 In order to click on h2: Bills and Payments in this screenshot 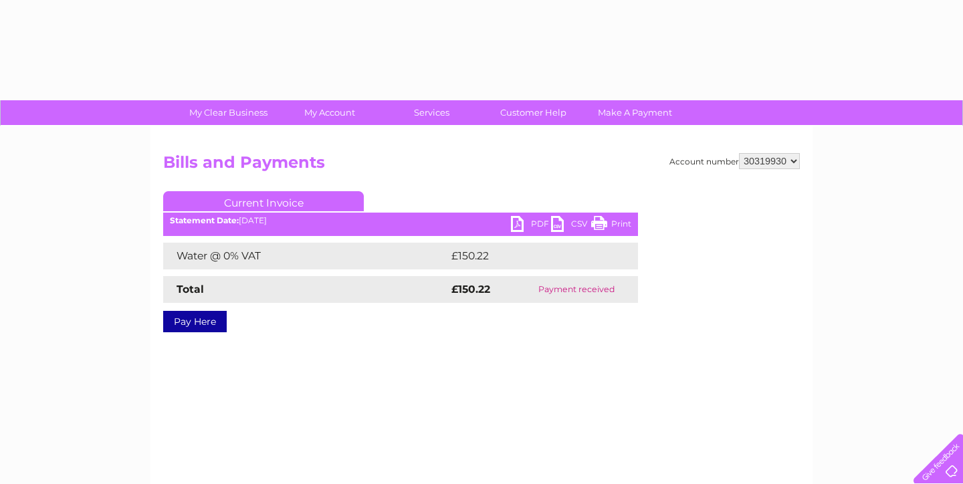, I will do `click(482, 166)`.